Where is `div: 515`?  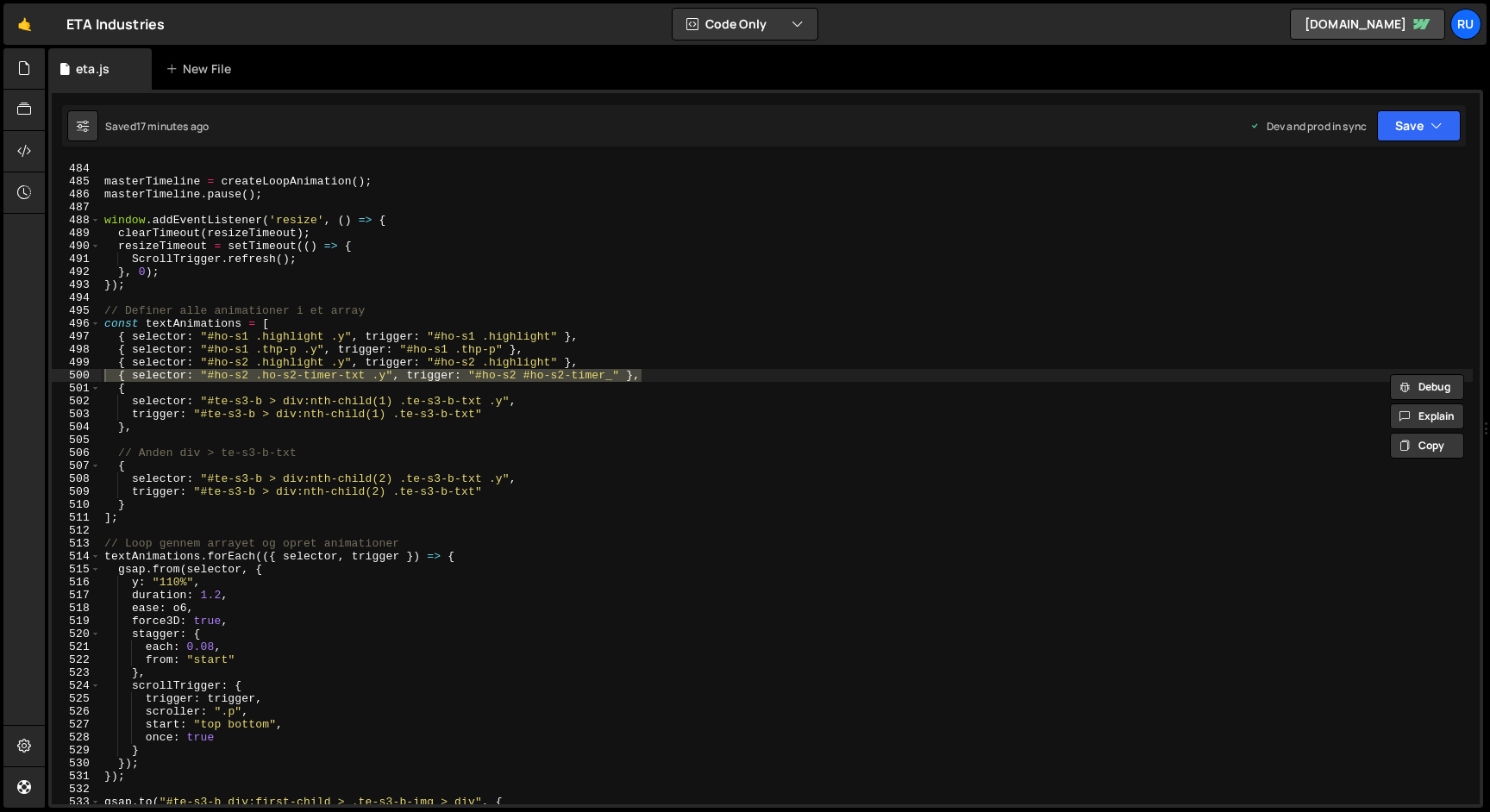
div: 515 is located at coordinates (76, 569).